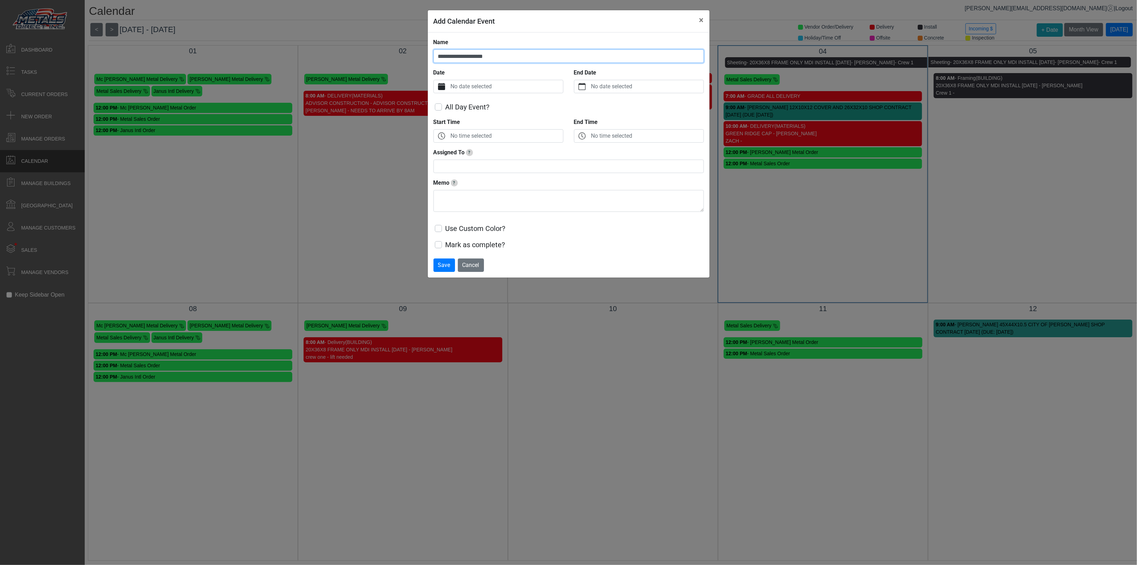 This screenshot has height=565, width=1137. What do you see at coordinates (475, 228) in the screenshot?
I see `label: Use Custom Color?` at bounding box center [475, 228].